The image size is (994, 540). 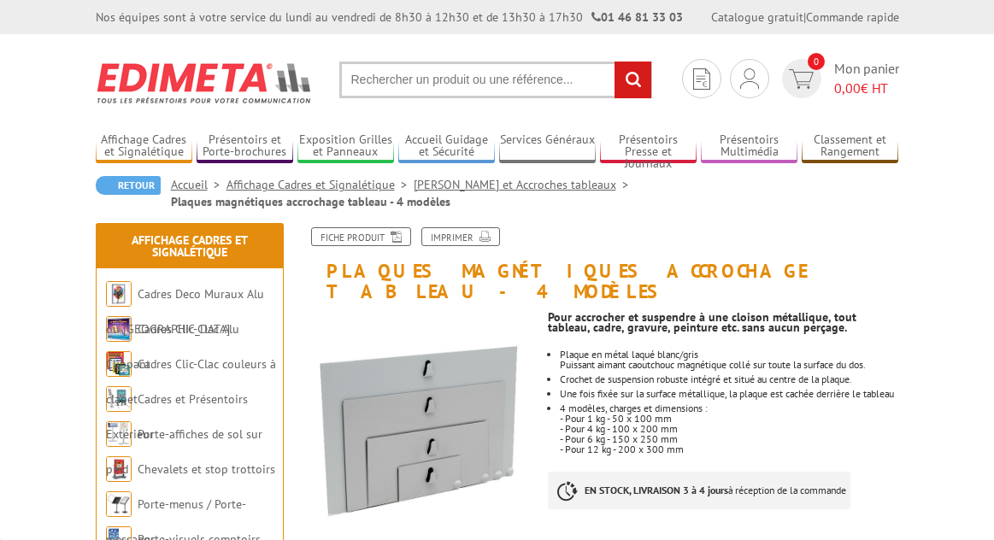 What do you see at coordinates (496, 79) in the screenshot?
I see `input: Rechercher un produit ou une référence...` at bounding box center [496, 79].